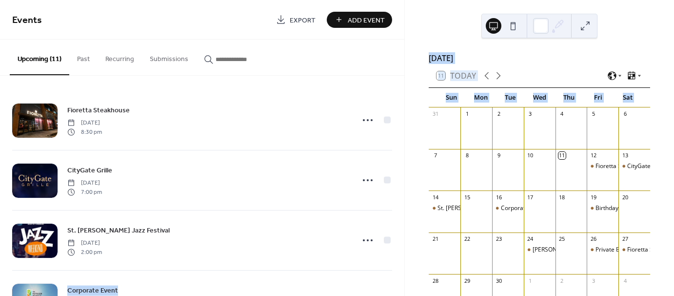 The height and width of the screenshot is (296, 674). I want to click on div: 25, so click(562, 239).